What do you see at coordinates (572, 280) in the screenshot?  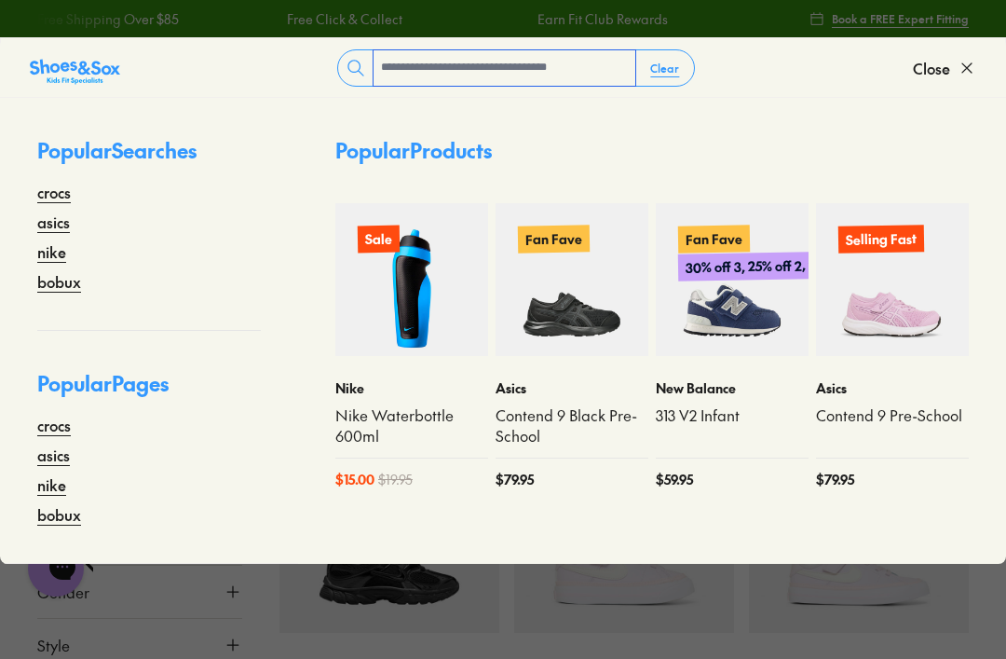 I see `a: Fan Fave` at bounding box center [572, 280].